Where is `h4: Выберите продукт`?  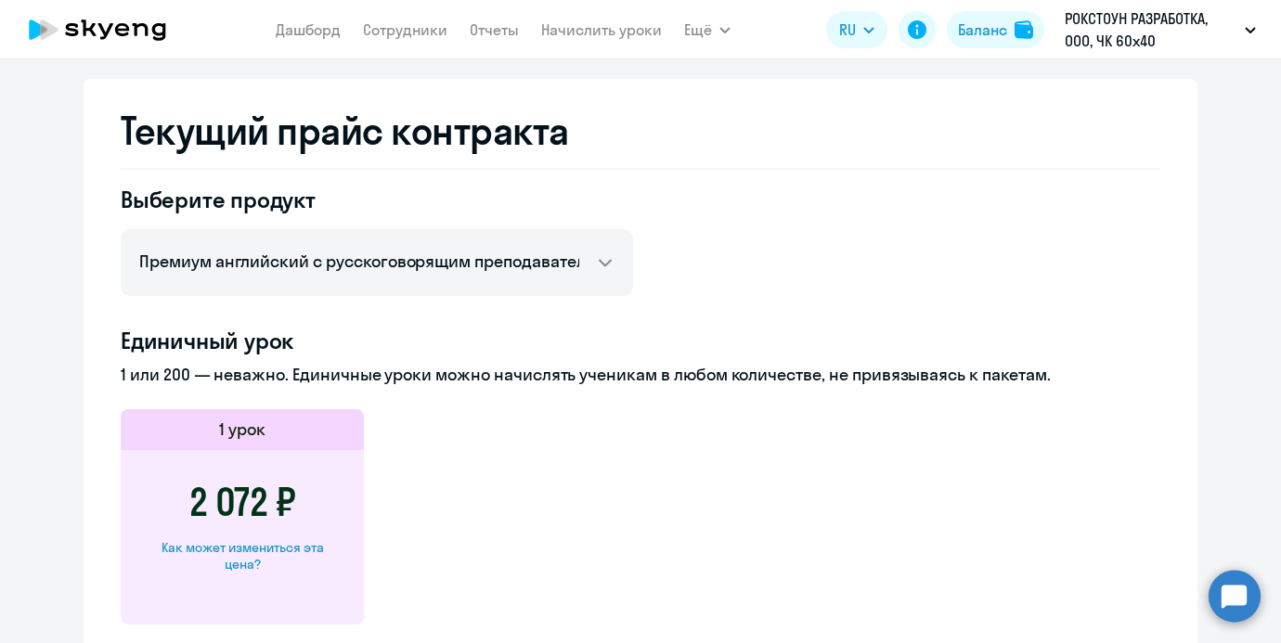 h4: Выберите продукт is located at coordinates (377, 200).